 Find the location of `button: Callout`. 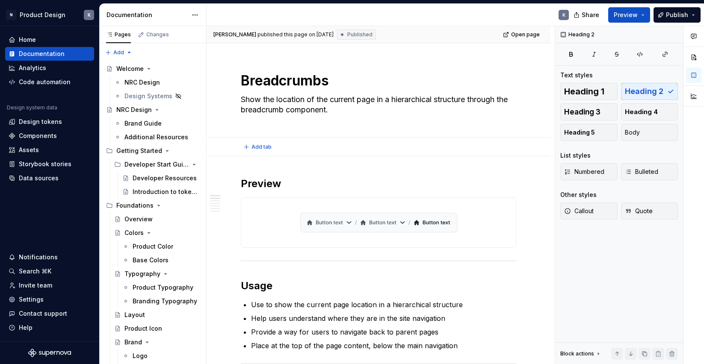

button: Callout is located at coordinates (589, 211).